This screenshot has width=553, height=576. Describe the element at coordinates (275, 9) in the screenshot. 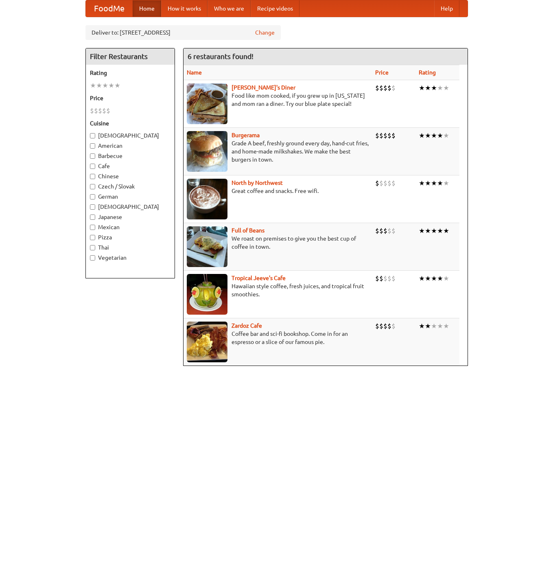

I see `a: Recipe videos` at that location.